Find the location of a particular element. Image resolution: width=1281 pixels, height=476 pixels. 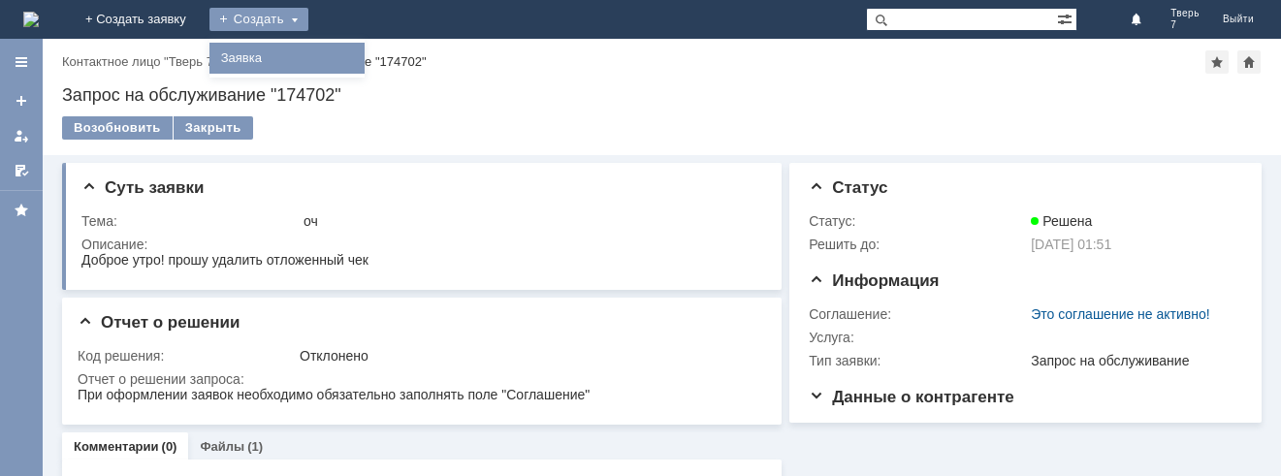

a: Перейти на домашнюю страницу is located at coordinates (31, 19).